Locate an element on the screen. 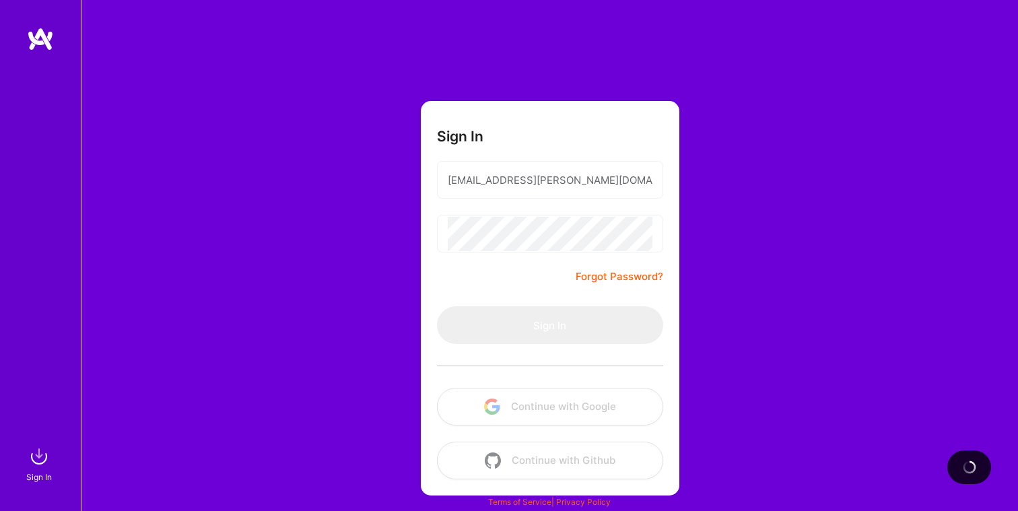  button: Continue with Github is located at coordinates (550, 461).